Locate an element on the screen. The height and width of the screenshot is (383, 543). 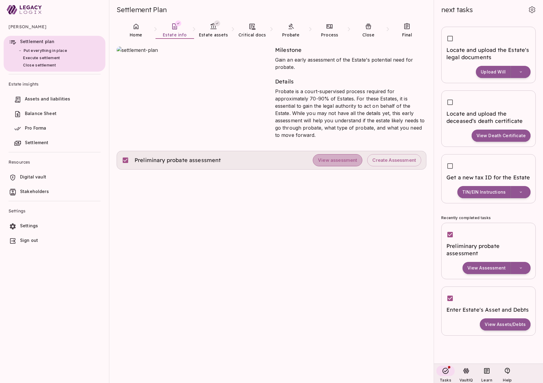
span: TIN/EIN Instructions is located at coordinates (484, 192).